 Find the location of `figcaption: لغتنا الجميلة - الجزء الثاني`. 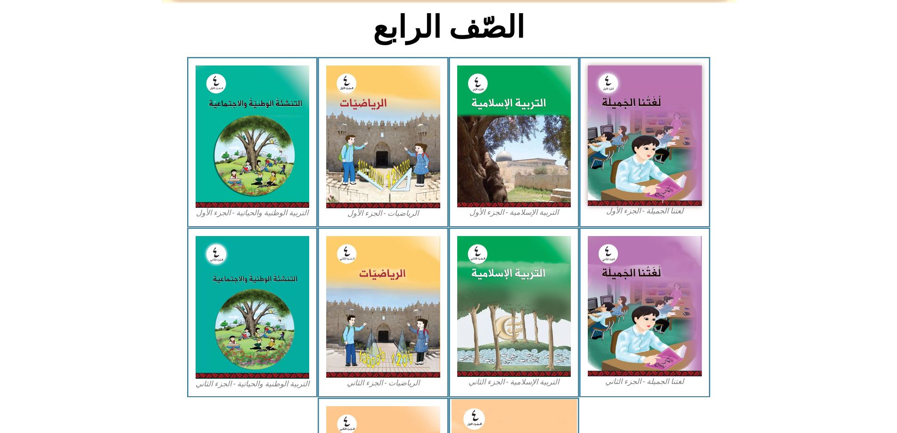

figcaption: لغتنا الجميلة - الجزء الثاني is located at coordinates (645, 382).